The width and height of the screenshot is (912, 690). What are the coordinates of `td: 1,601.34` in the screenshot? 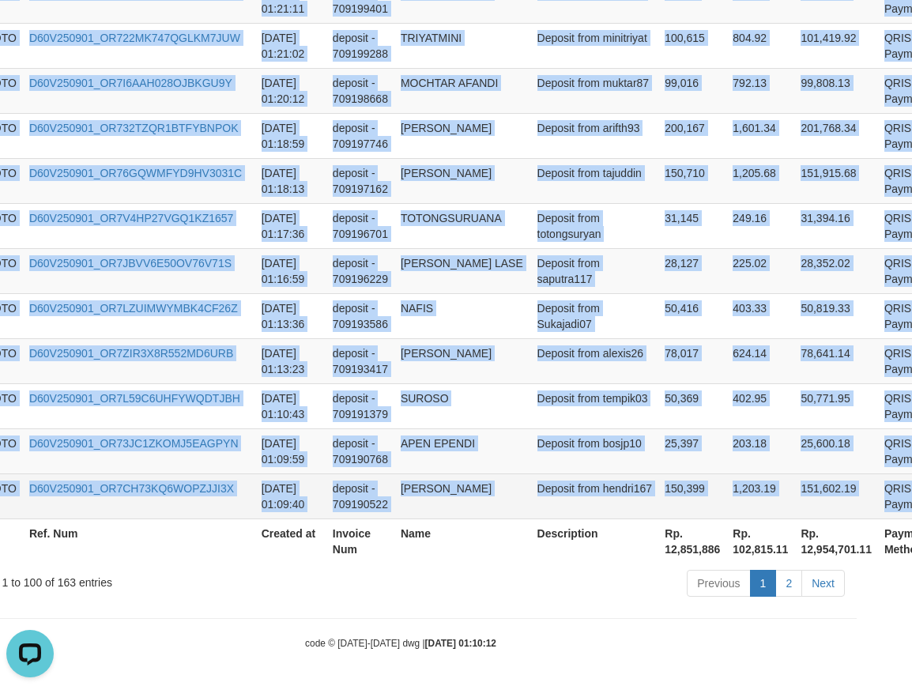 It's located at (760, 135).